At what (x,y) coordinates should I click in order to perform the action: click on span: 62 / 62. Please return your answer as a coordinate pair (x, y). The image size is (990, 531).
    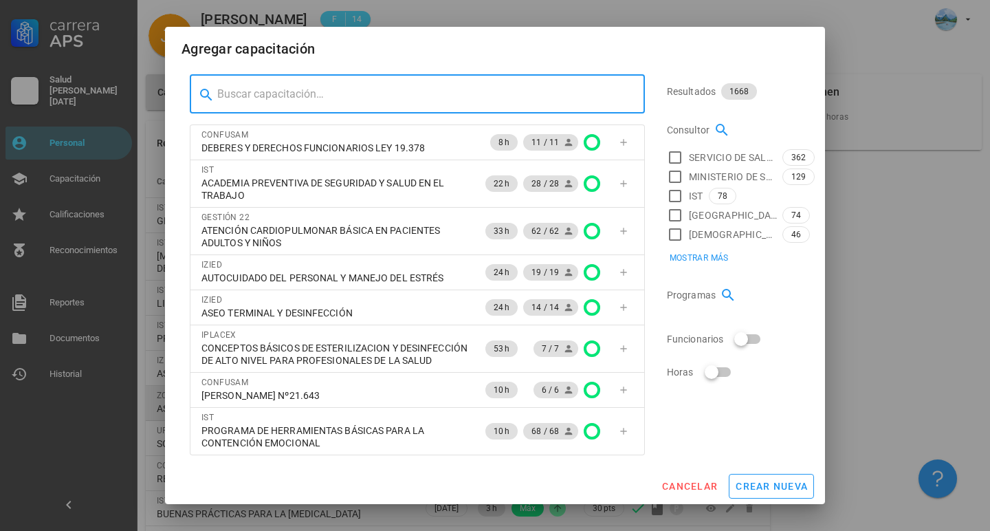
    Looking at the image, I should click on (551, 231).